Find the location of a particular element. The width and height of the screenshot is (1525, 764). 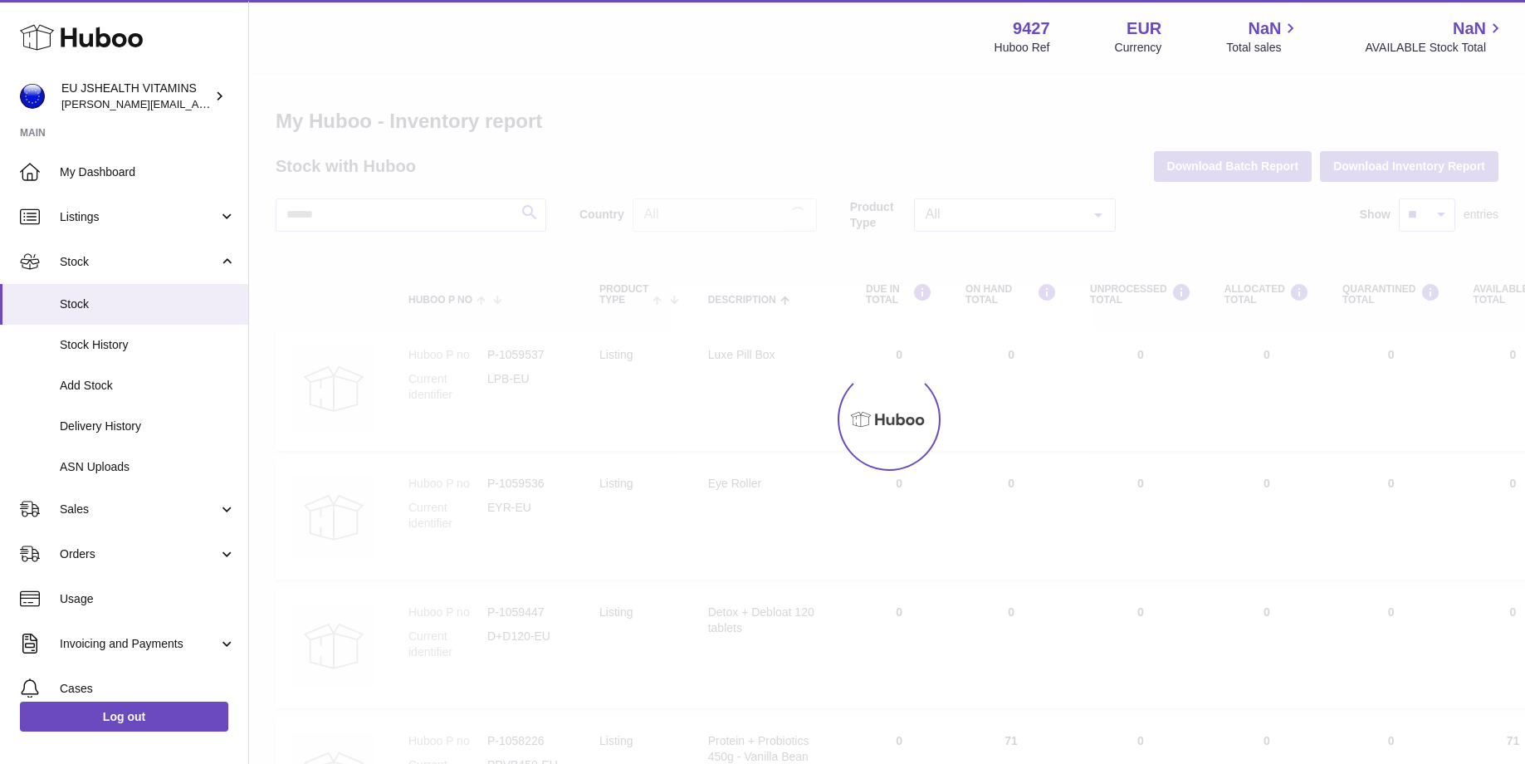

span: Add Stock is located at coordinates (148, 385).